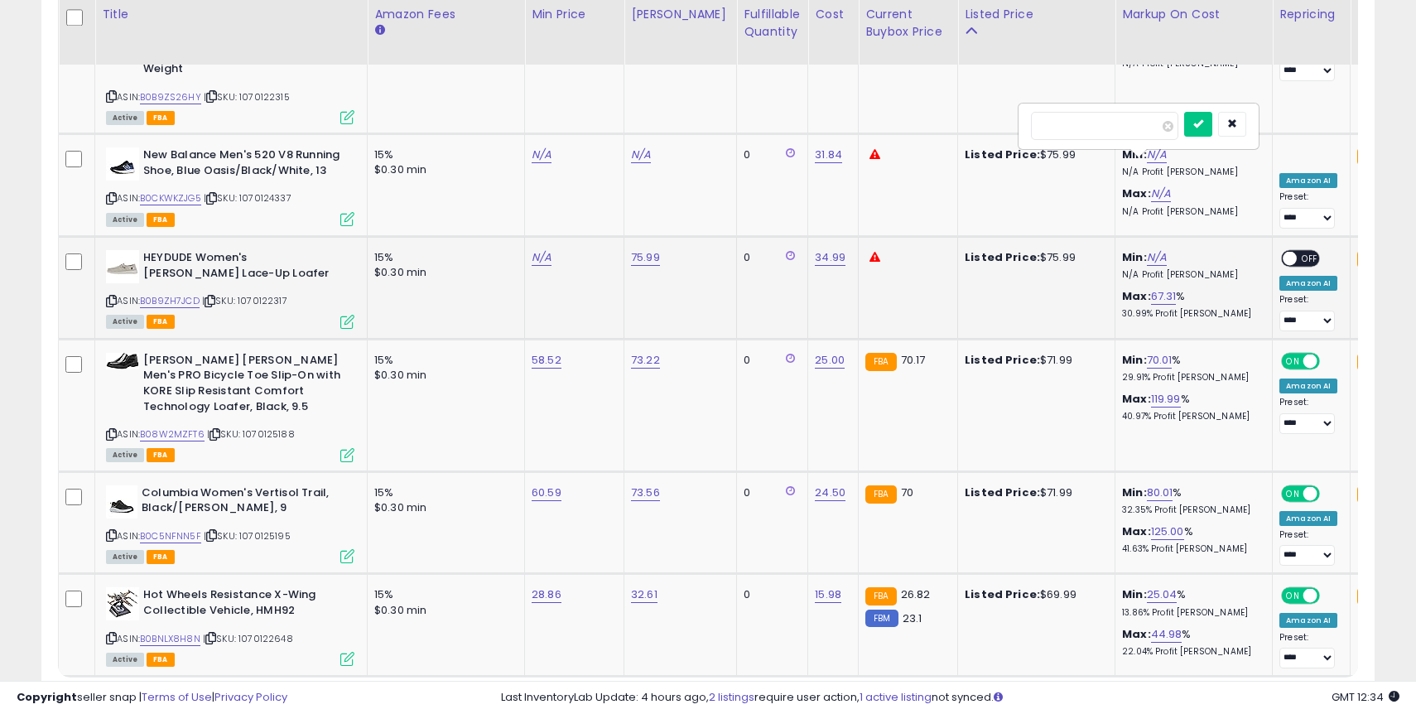  Describe the element at coordinates (244, 301) in the screenshot. I see `span: | SKU: 1070122317` at that location.